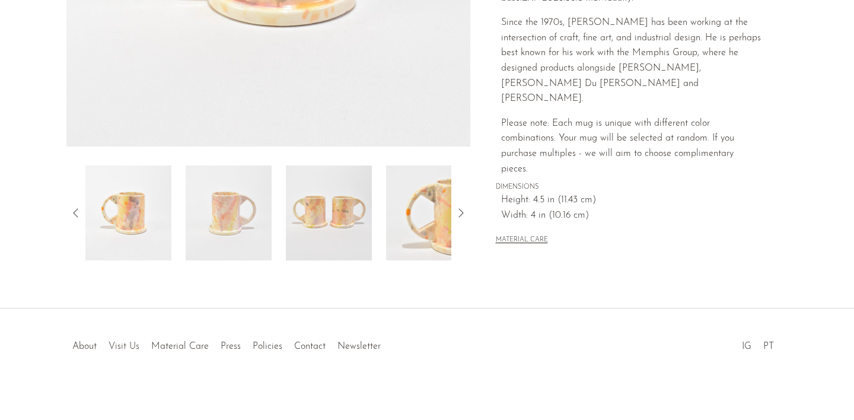  What do you see at coordinates (231, 346) in the screenshot?
I see `a: Press` at bounding box center [231, 346].